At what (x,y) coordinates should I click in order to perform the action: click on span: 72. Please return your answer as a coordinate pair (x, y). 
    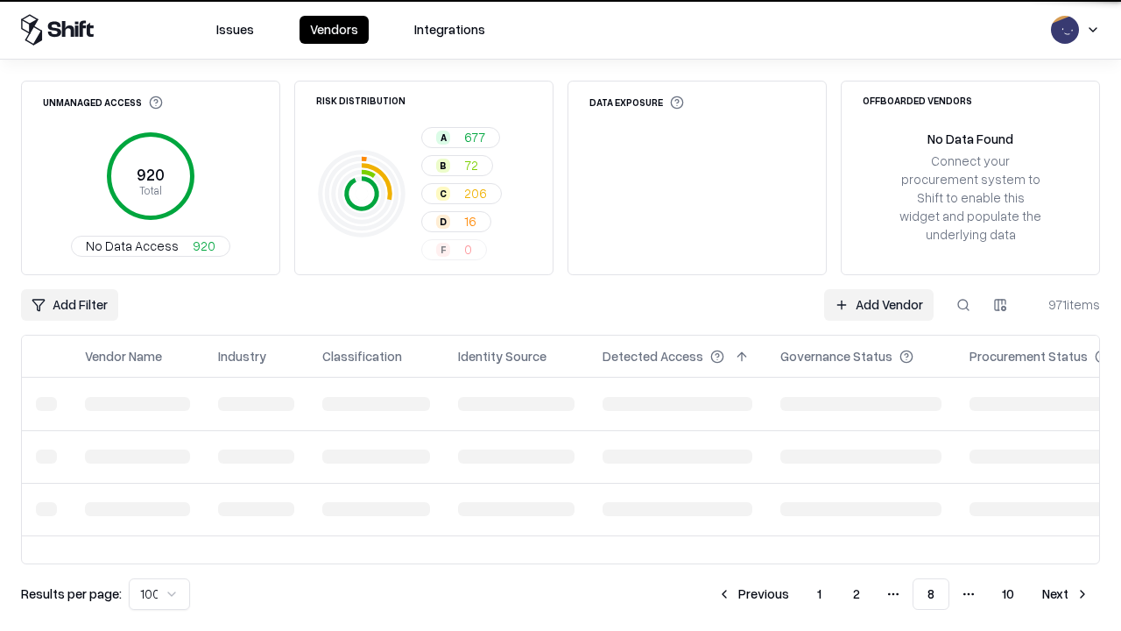
    Looking at the image, I should click on (471, 165).